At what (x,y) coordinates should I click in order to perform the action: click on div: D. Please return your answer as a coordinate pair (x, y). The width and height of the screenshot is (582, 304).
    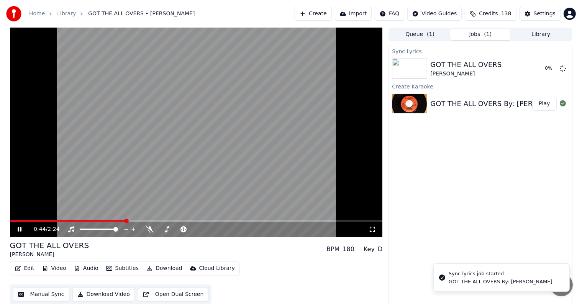
    Looking at the image, I should click on (380, 250).